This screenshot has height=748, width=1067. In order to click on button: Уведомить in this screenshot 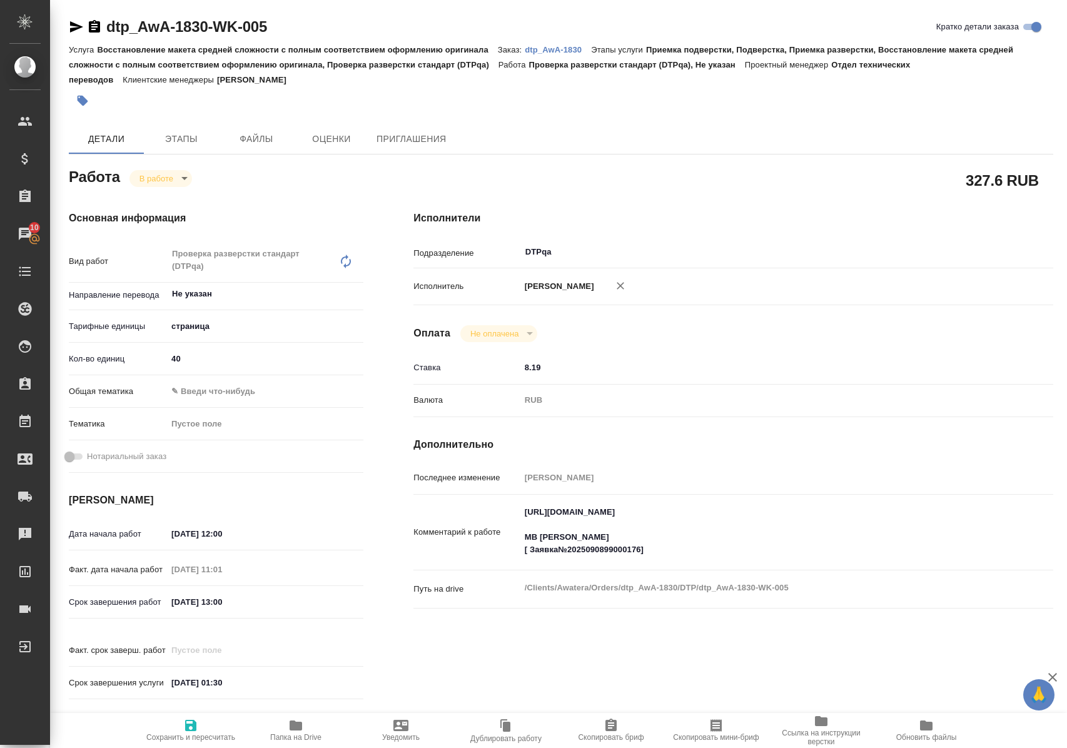, I will do `click(401, 730)`.